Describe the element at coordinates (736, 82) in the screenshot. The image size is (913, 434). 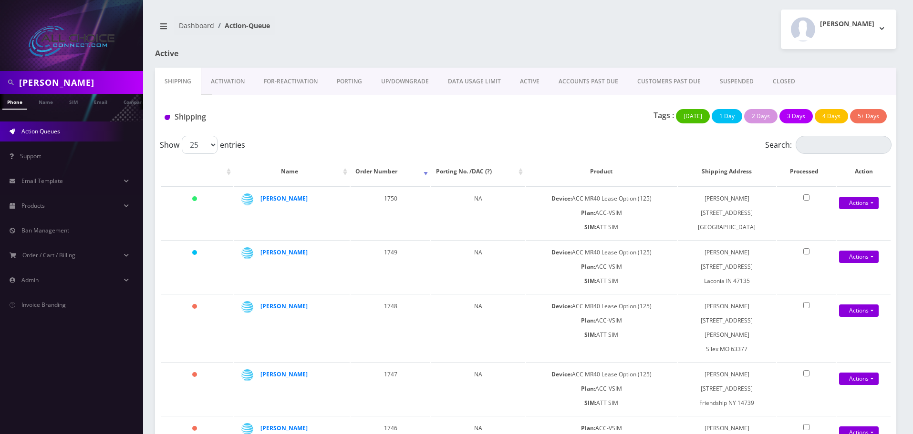
I see `a: SUSPENDED` at that location.